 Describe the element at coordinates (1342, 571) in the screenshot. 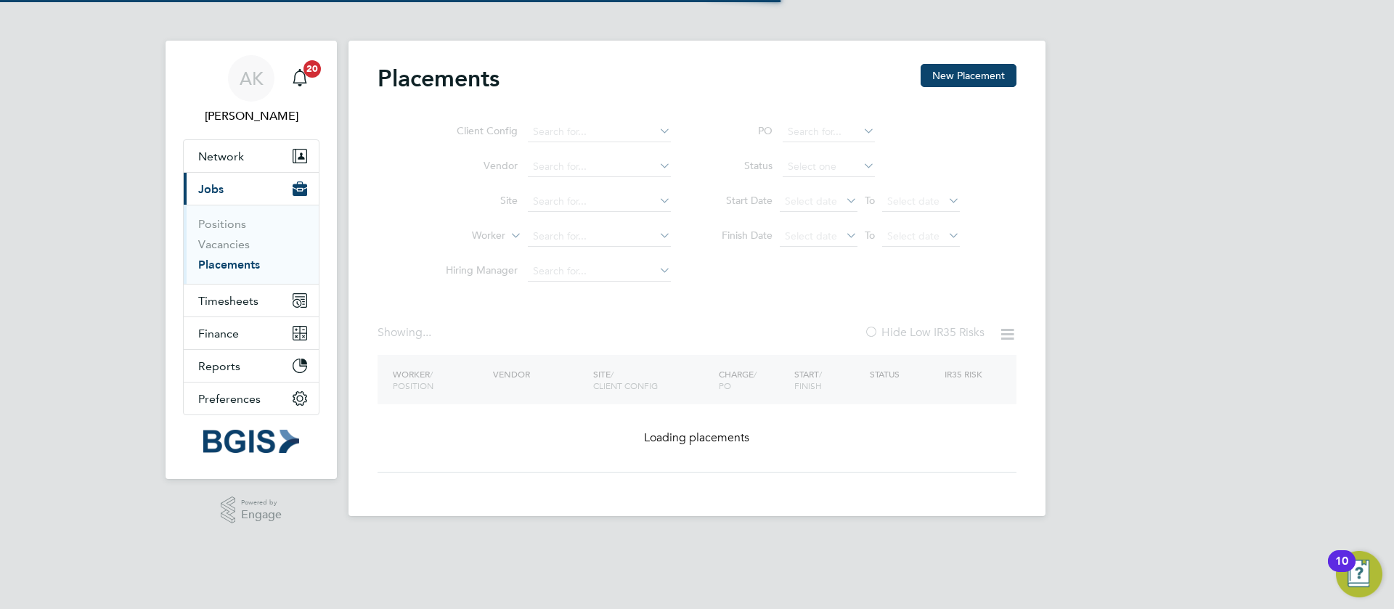

I see `div: 10` at that location.